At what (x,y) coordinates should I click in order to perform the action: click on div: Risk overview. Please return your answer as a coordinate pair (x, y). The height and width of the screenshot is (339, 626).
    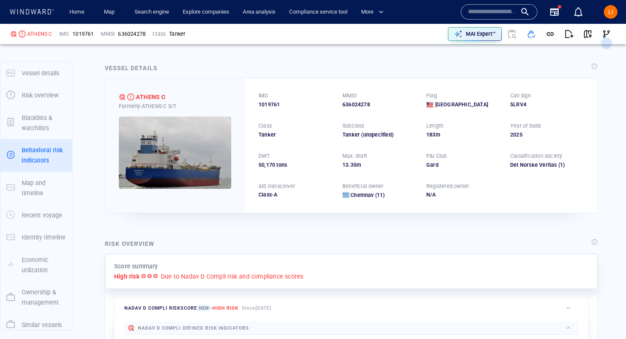
    Looking at the image, I should click on (129, 244).